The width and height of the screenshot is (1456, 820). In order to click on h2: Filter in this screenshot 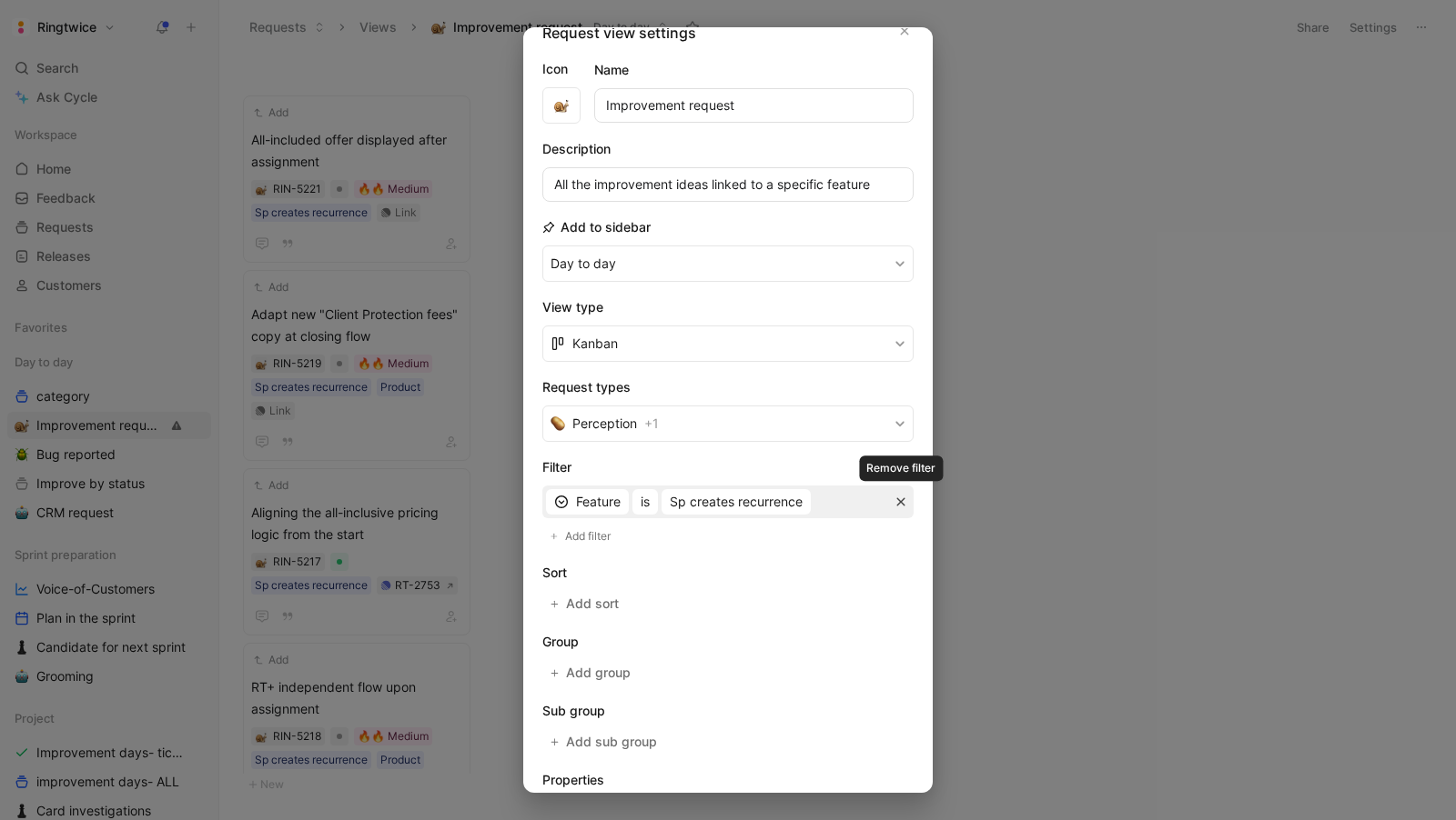, I will do `click(728, 467)`.